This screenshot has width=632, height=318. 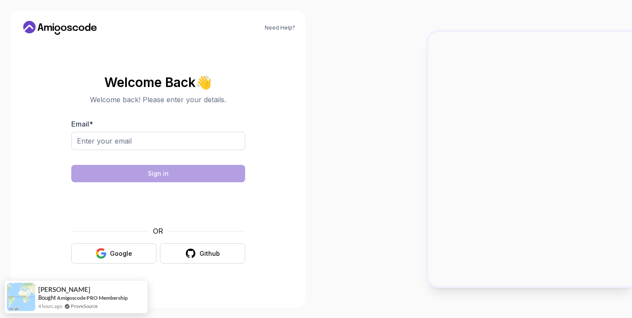 I want to click on div: Github, so click(x=210, y=254).